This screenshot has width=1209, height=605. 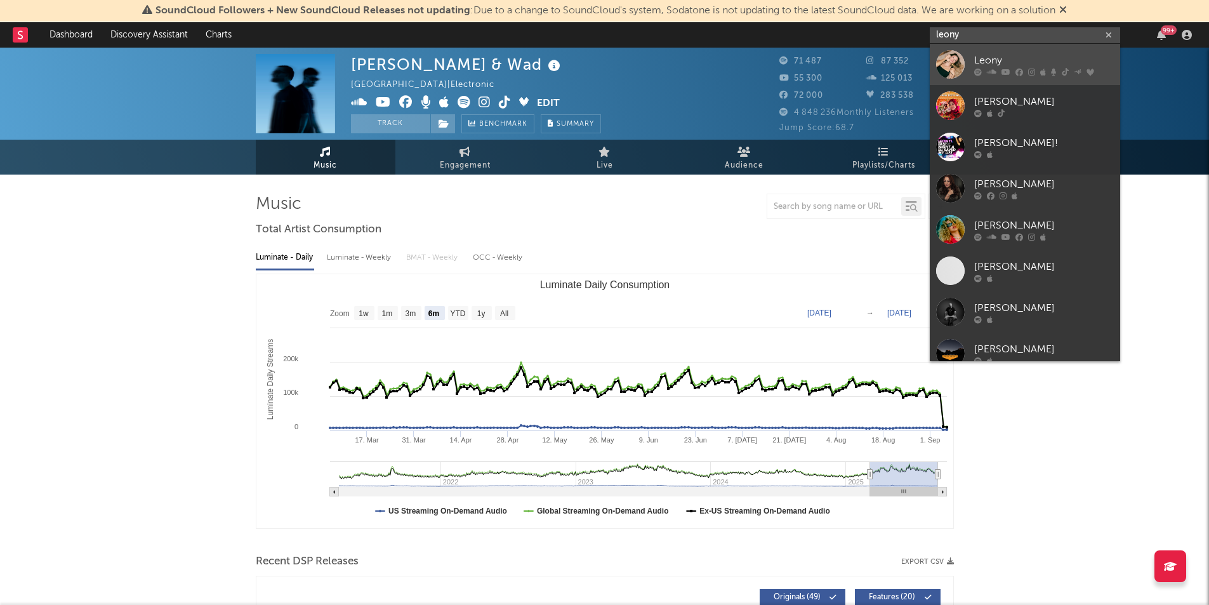 I want to click on text: 200k, so click(x=291, y=359).